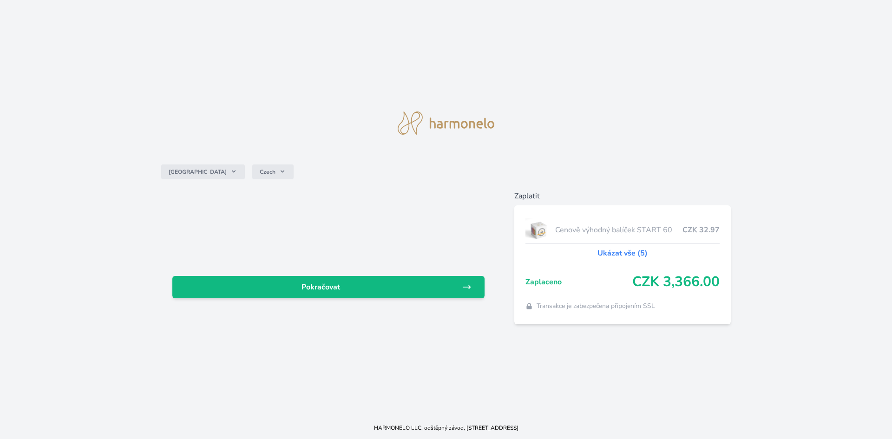 The width and height of the screenshot is (892, 439). I want to click on span: Zaplaceno, so click(579, 282).